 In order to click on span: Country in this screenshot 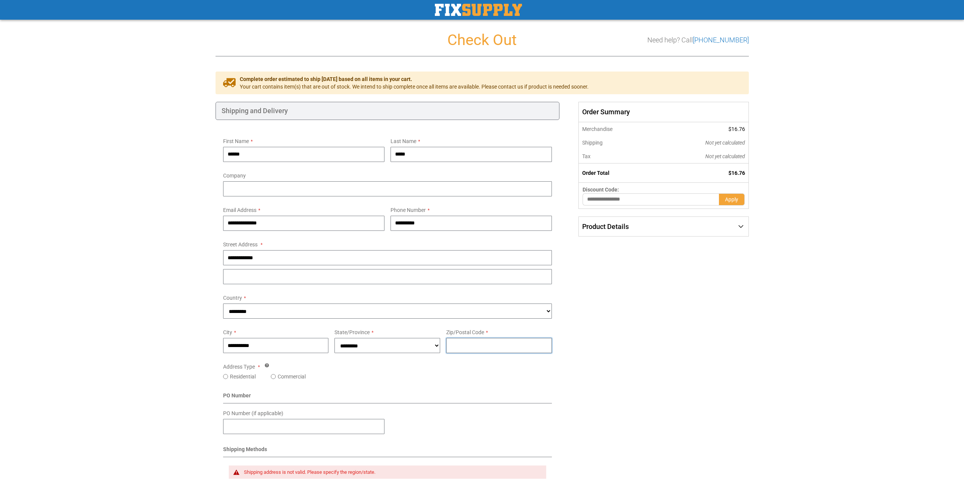, I will do `click(233, 298)`.